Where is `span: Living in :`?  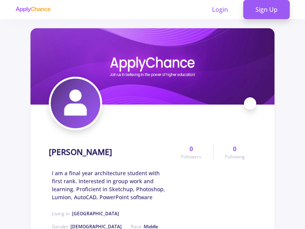 span: Living in : is located at coordinates (85, 213).